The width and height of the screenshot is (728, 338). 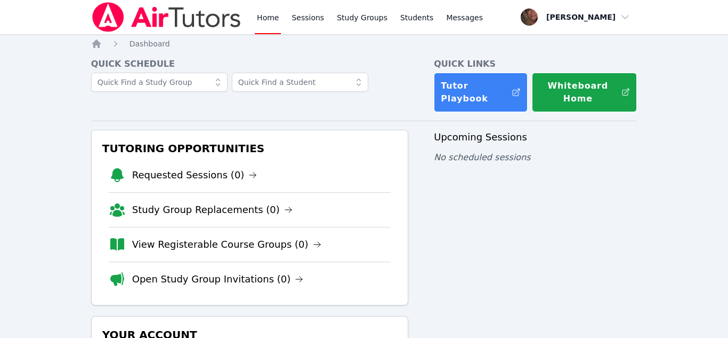 I want to click on input: Quick Find a Student, so click(x=300, y=82).